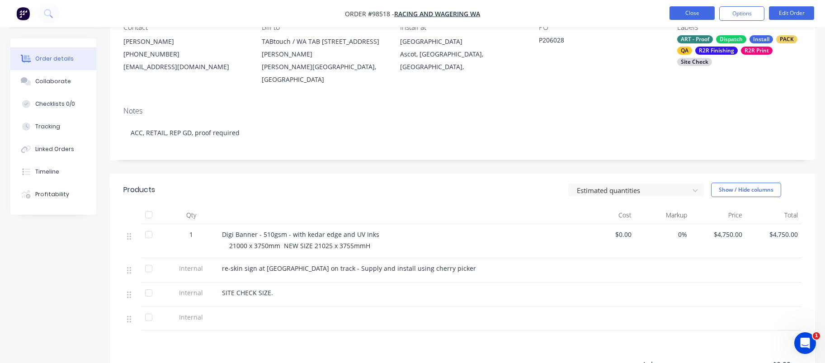  I want to click on button: Collaborate, so click(53, 81).